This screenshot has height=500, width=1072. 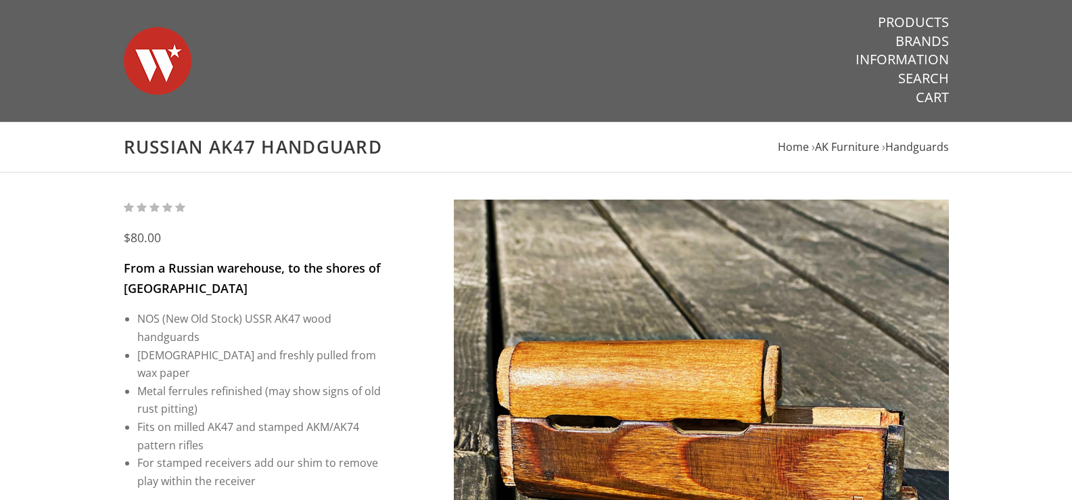 I want to click on span: Handguards, so click(x=917, y=147).